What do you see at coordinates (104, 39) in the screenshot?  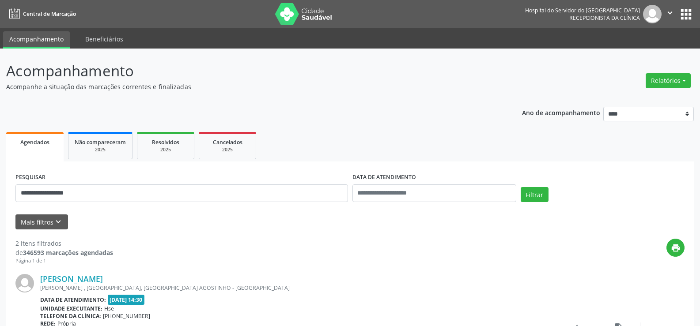 I see `a: Beneficiários` at bounding box center [104, 39].